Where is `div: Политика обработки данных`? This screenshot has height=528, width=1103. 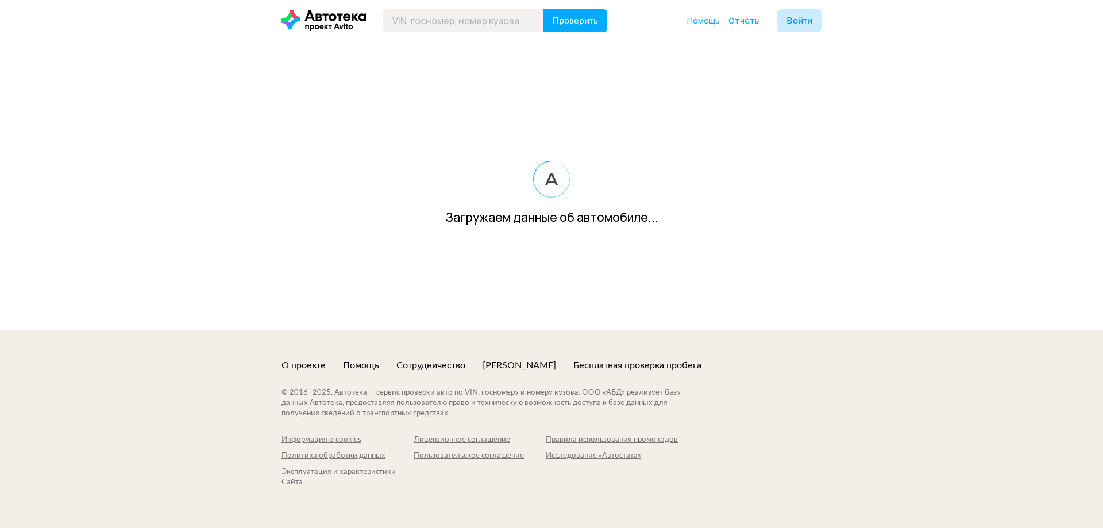 div: Политика обработки данных is located at coordinates (348, 456).